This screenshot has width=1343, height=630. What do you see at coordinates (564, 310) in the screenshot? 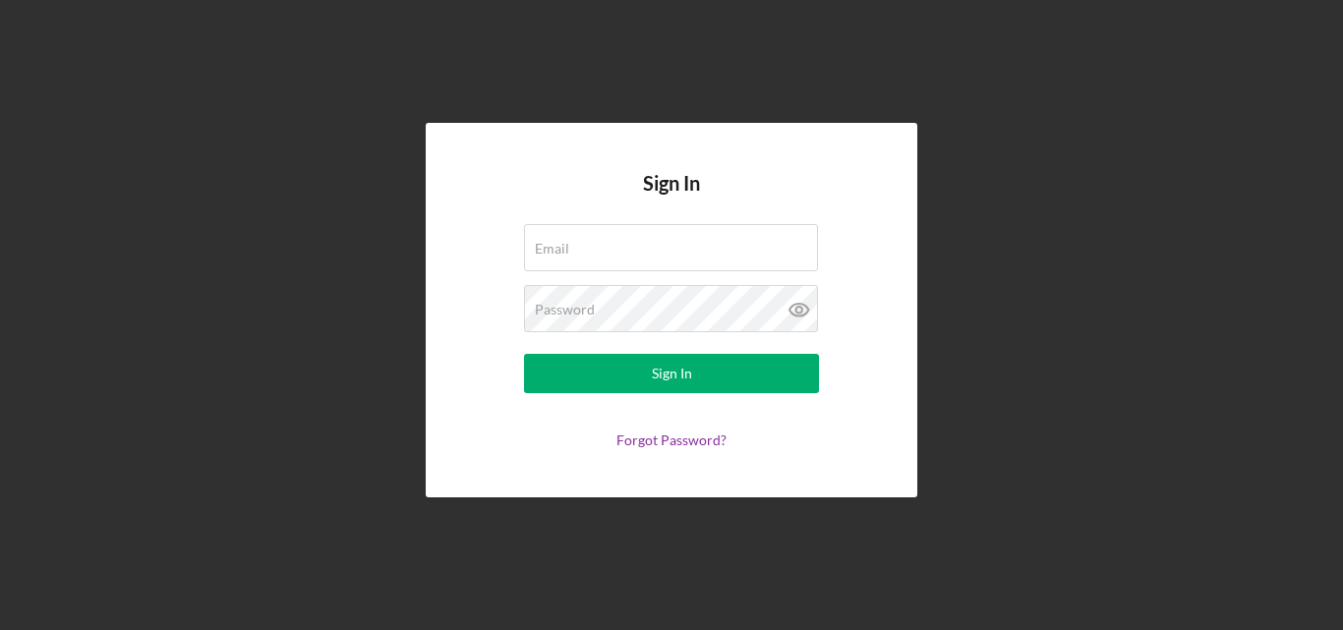
I see `label: Password` at bounding box center [564, 310].